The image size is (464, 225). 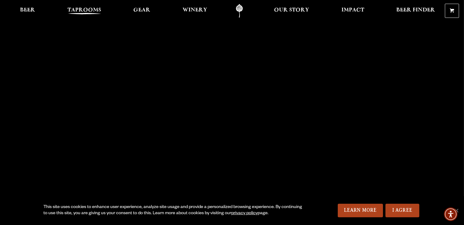 What do you see at coordinates (353, 11) in the screenshot?
I see `a: Impact` at bounding box center [353, 11].